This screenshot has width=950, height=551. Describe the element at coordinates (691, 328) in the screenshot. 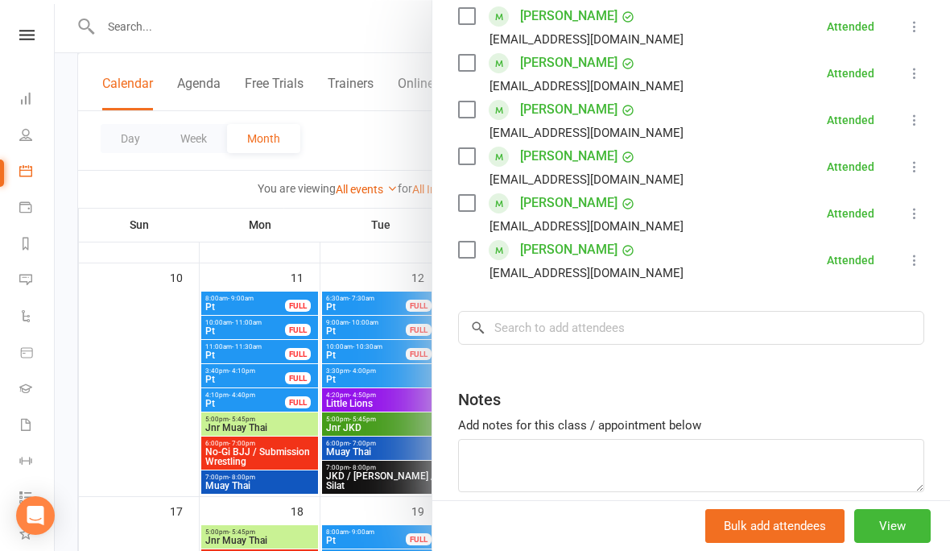

I see `input: Search to add attendees` at that location.